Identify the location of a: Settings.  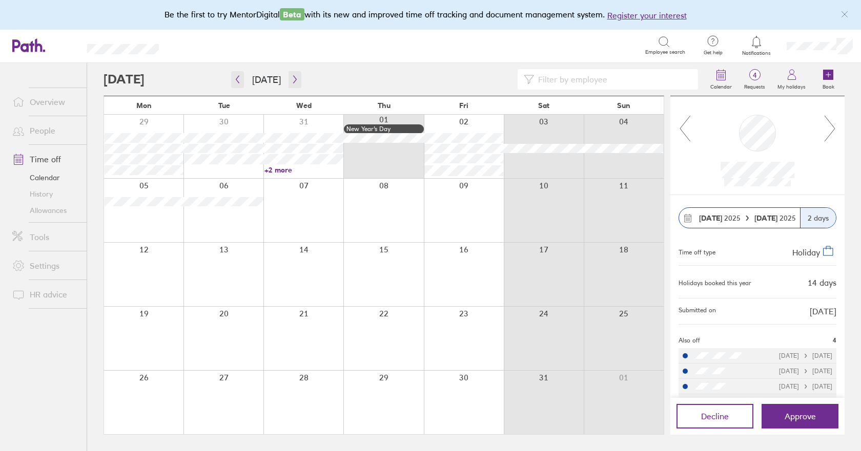
(45, 266).